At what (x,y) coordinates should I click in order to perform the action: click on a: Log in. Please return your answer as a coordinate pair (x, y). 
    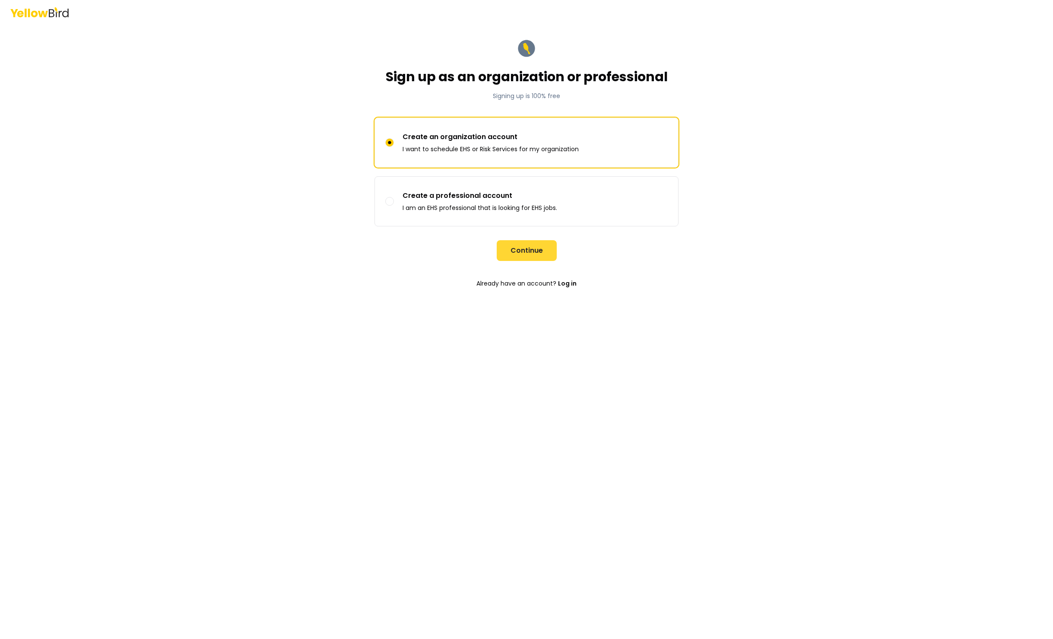
    Looking at the image, I should click on (567, 283).